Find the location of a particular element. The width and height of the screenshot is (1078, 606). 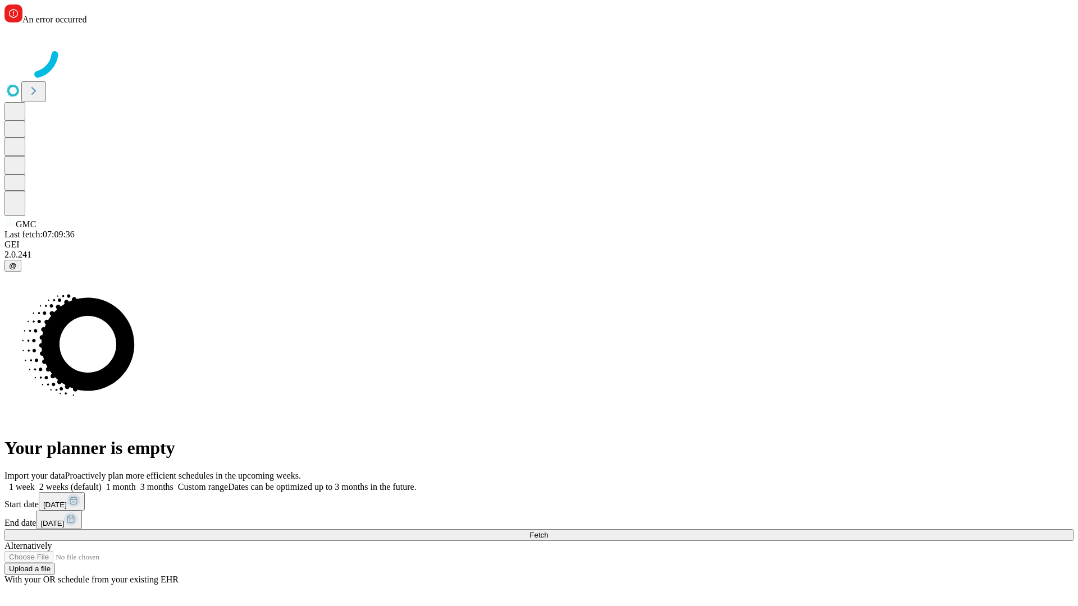

span: An error occurred is located at coordinates (54, 19).